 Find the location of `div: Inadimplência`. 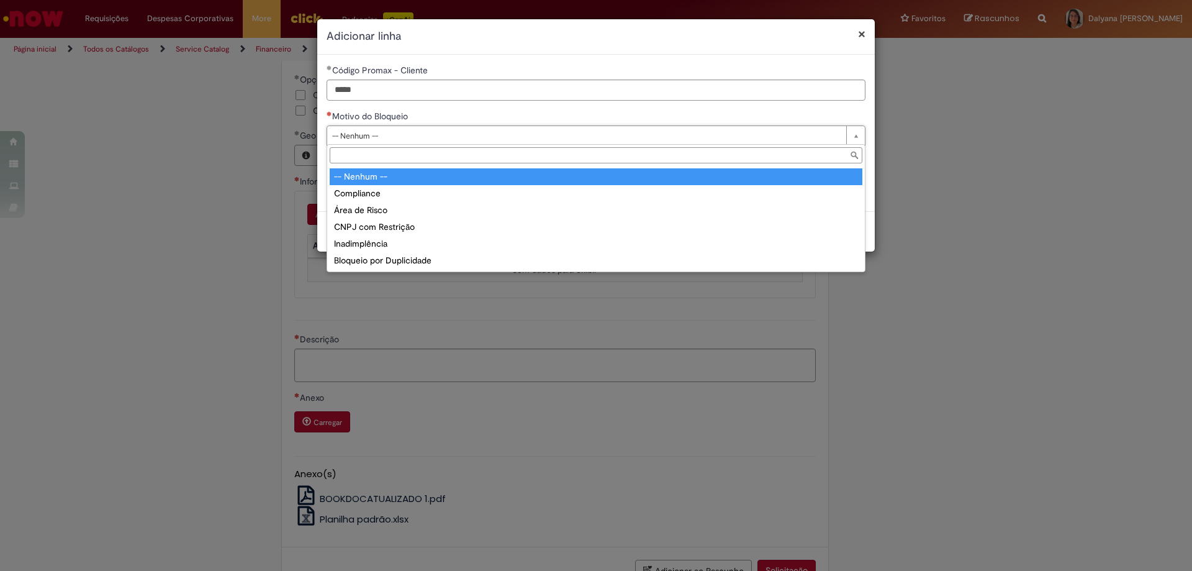

div: Inadimplência is located at coordinates (596, 243).